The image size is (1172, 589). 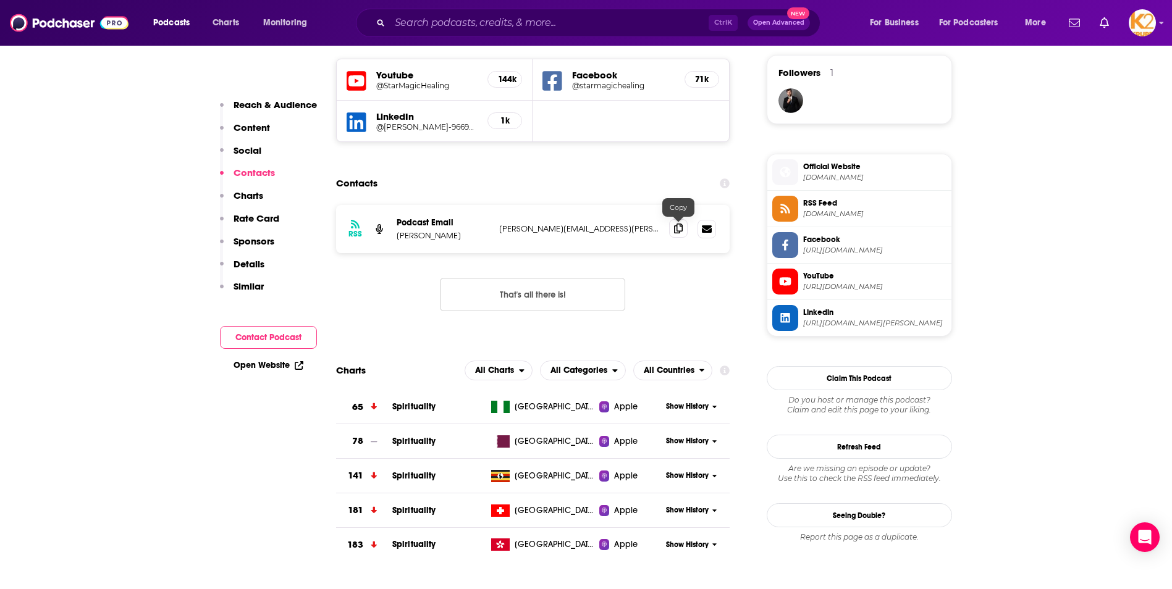 I want to click on button: Show profile menu, so click(x=1142, y=23).